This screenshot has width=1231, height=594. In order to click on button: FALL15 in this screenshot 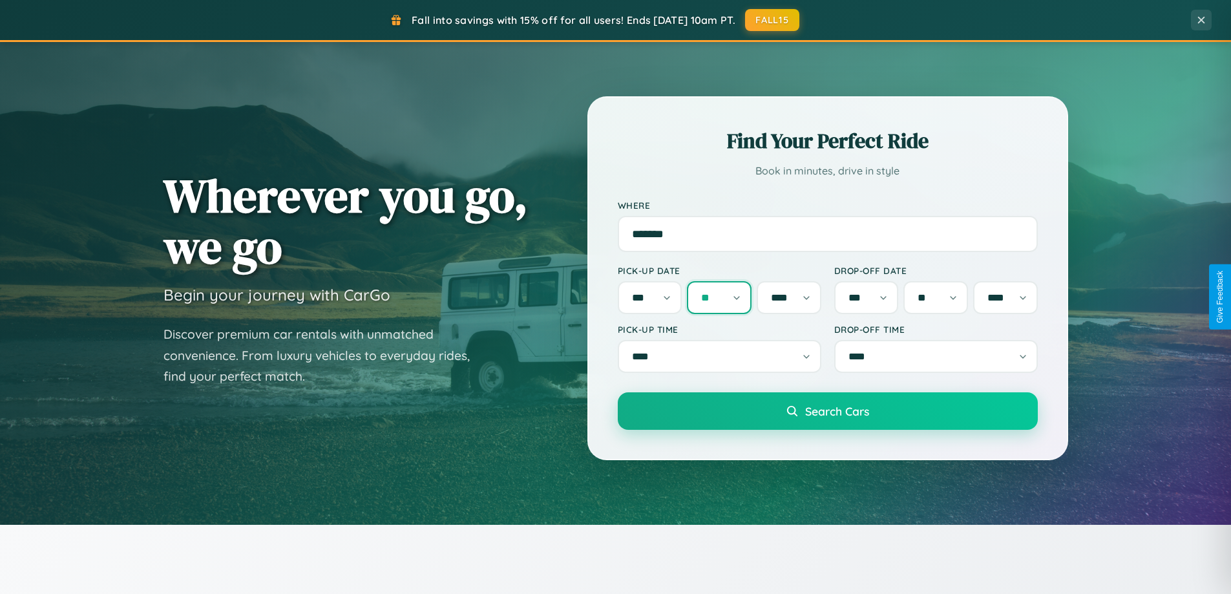, I will do `click(772, 20)`.